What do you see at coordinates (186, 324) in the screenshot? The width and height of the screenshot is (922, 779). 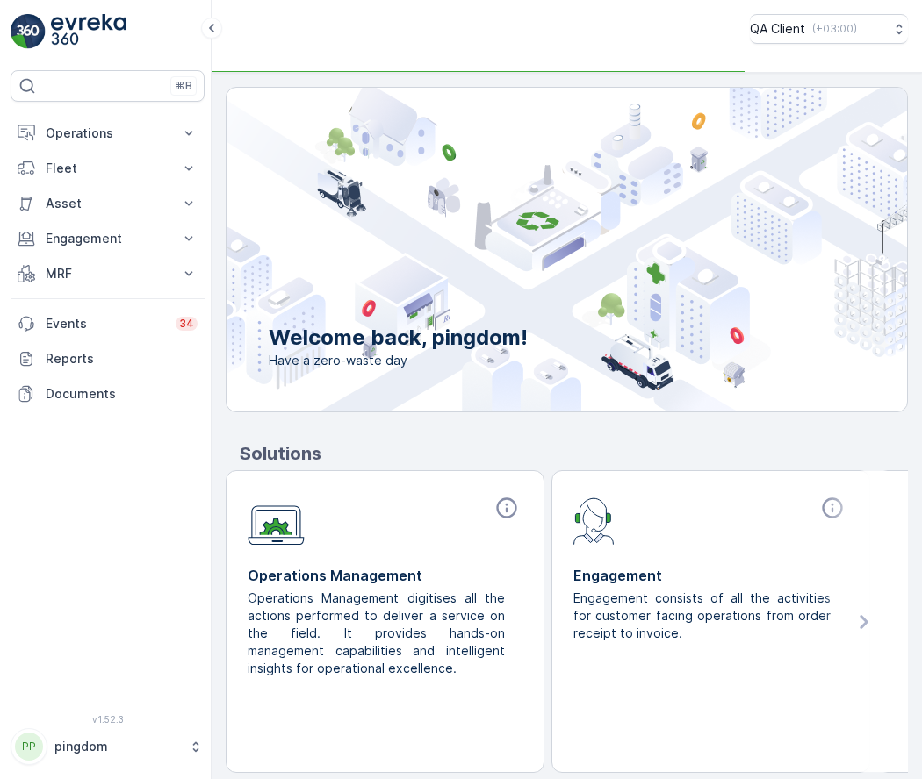 I see `p: 34` at bounding box center [186, 324].